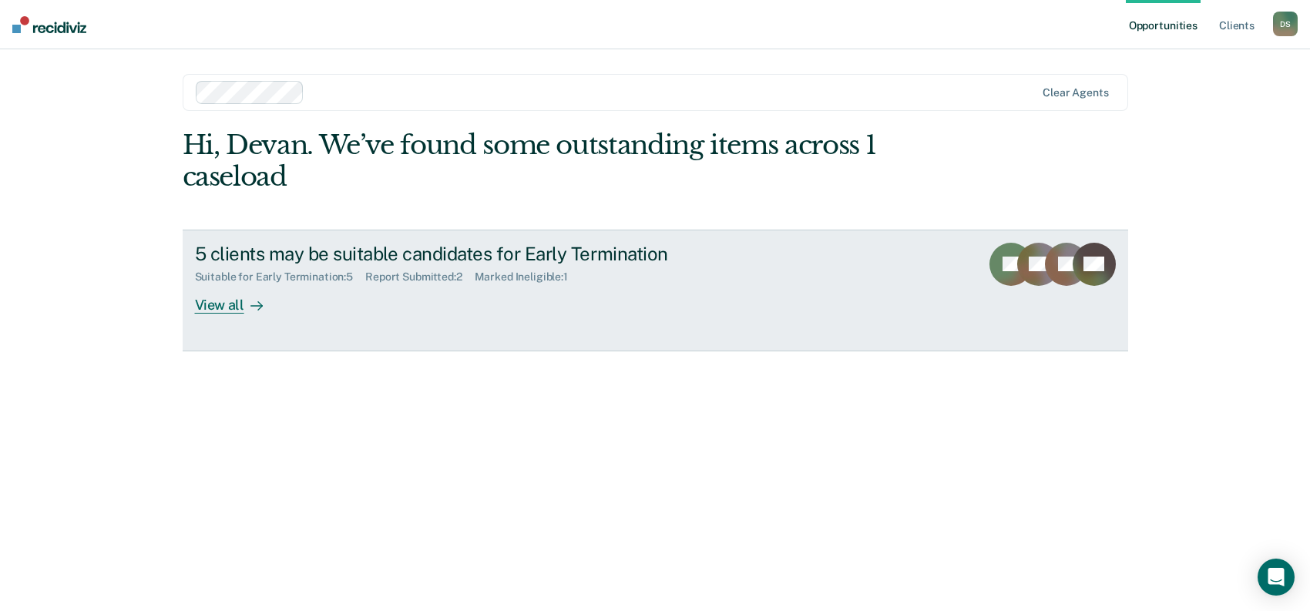 The image size is (1310, 611). Describe the element at coordinates (1075, 92) in the screenshot. I see `div: Clear agents` at that location.